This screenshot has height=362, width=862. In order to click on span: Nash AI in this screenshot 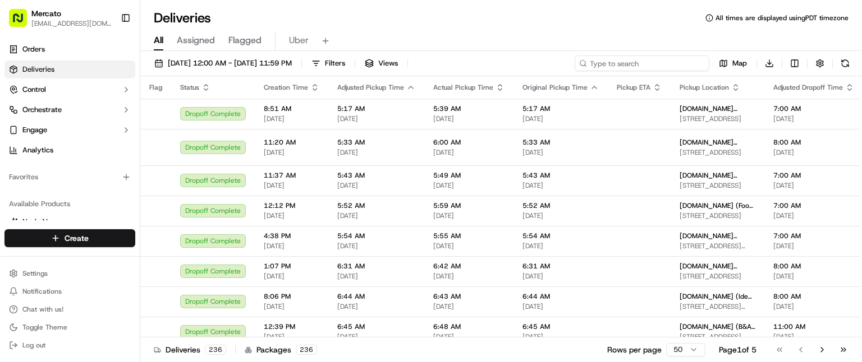, I will do `click(35, 222)`.